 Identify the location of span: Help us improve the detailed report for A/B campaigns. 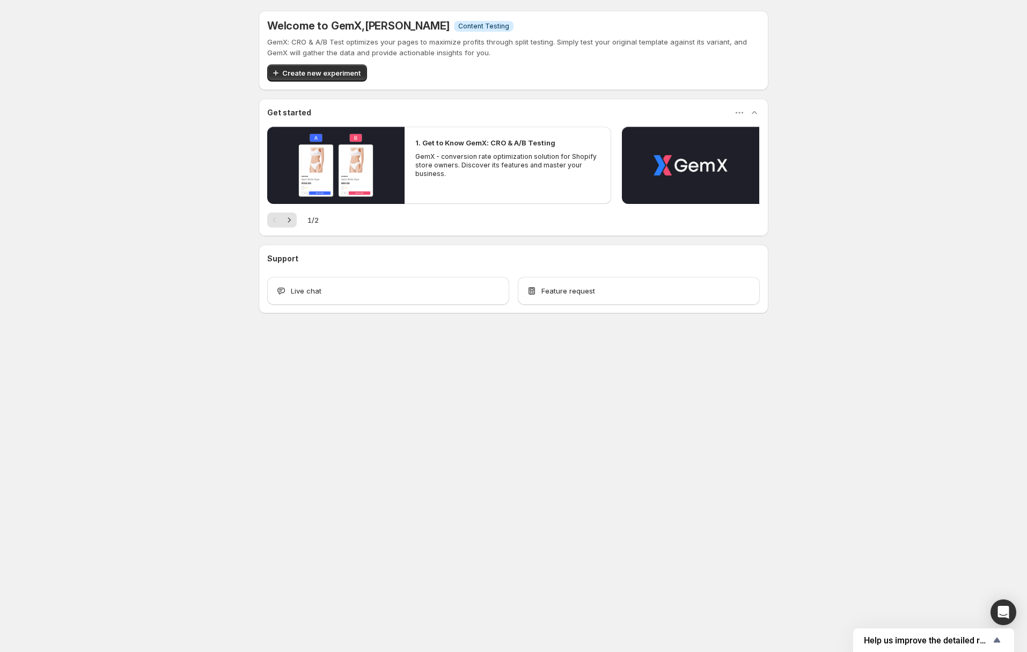
(927, 640).